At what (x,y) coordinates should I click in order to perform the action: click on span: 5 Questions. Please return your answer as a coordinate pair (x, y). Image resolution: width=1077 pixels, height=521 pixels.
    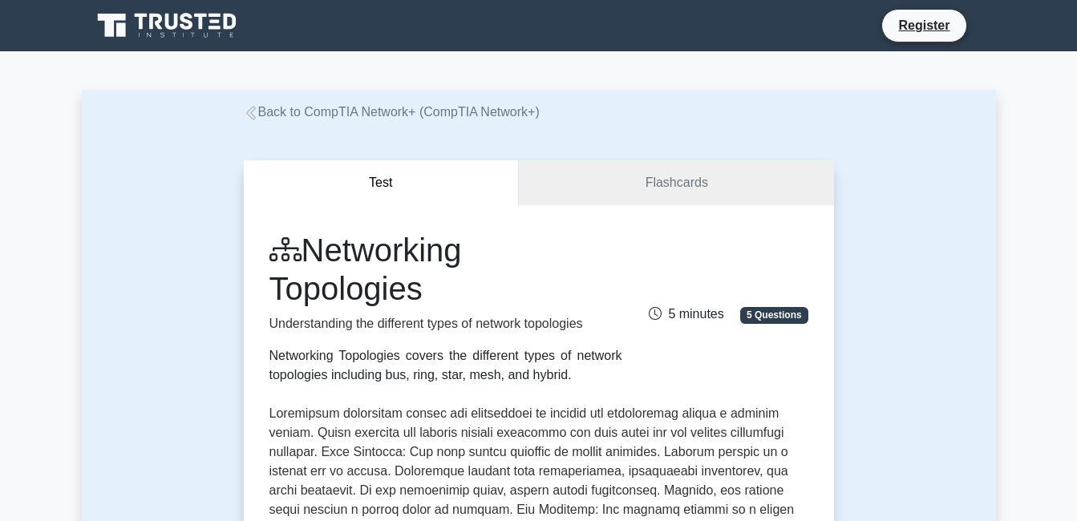
    Looking at the image, I should click on (774, 315).